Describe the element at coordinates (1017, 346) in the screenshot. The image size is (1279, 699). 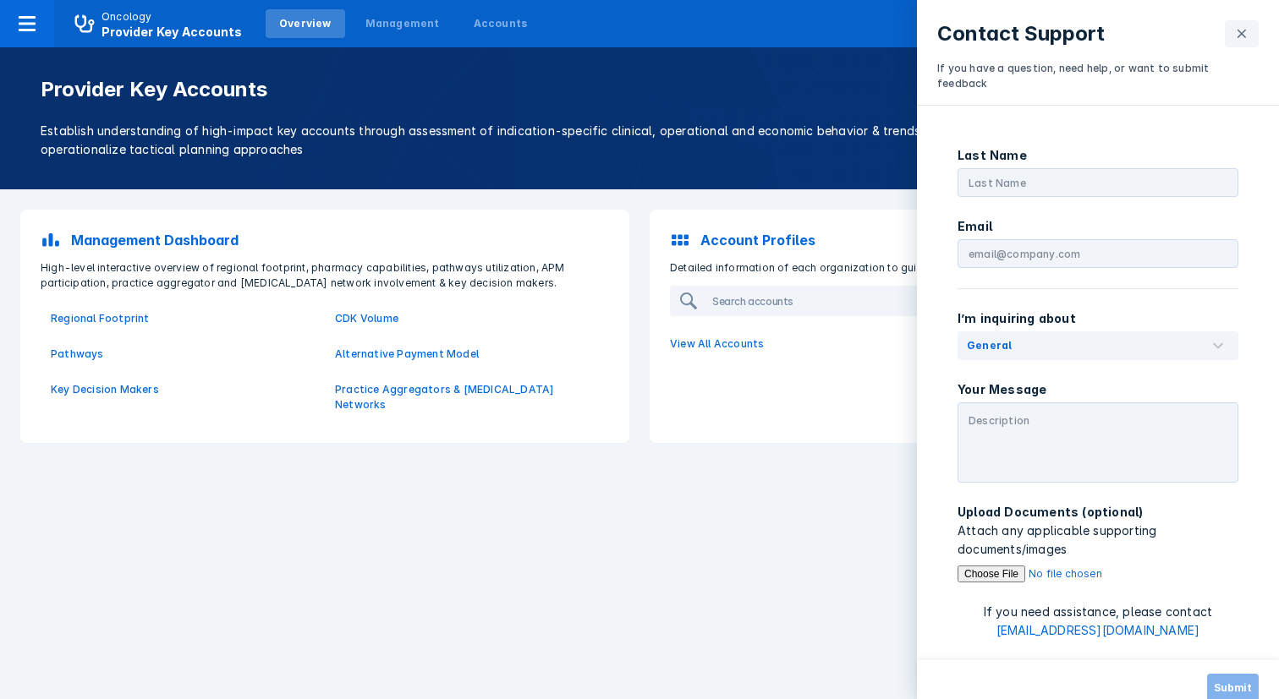
I see `input: General` at that location.